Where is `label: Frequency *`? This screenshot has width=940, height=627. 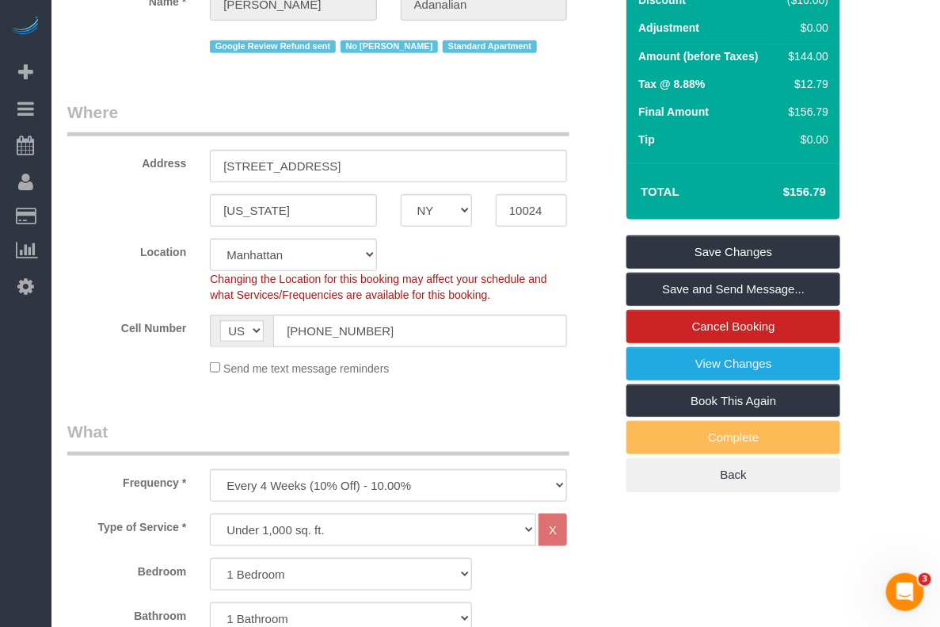 label: Frequency * is located at coordinates (127, 479).